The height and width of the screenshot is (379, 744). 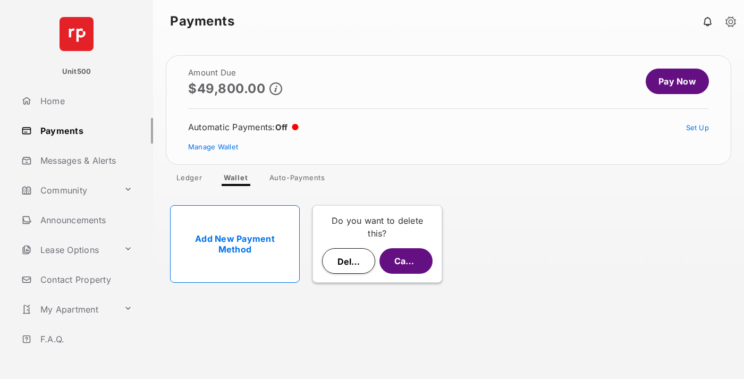 I want to click on a: F.A.Q., so click(x=85, y=339).